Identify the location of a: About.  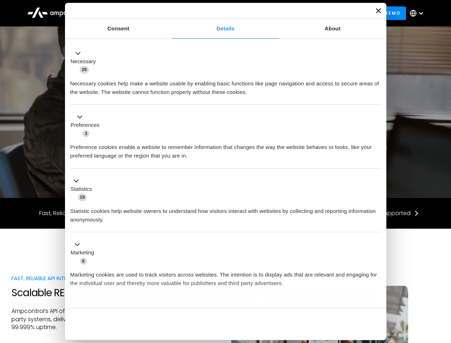
(333, 29).